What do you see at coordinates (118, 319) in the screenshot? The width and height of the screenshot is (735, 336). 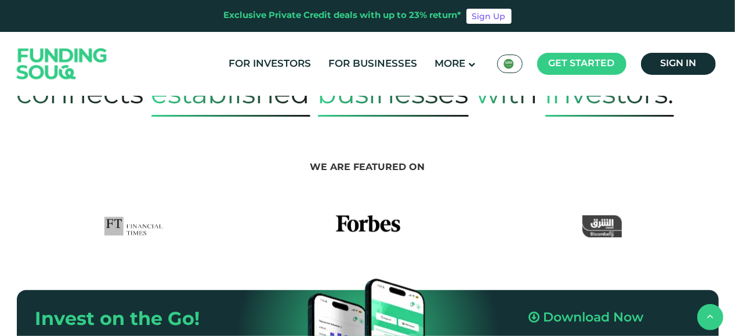 I see `span: Invest on the Go!` at bounding box center [118, 319].